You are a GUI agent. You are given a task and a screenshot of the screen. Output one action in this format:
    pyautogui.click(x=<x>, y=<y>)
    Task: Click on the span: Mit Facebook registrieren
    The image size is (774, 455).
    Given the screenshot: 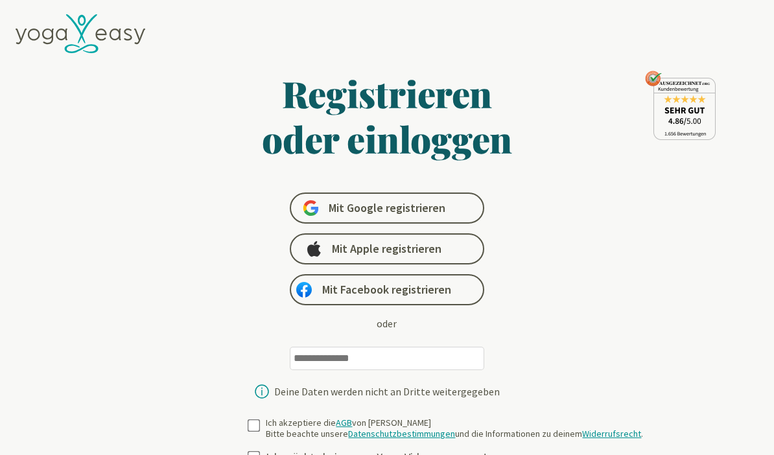 What is the action you would take?
    pyautogui.click(x=386, y=290)
    